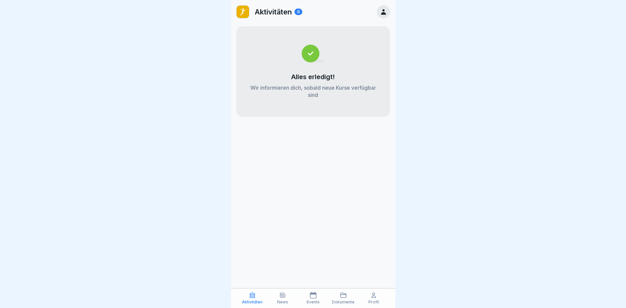  Describe the element at coordinates (283, 302) in the screenshot. I see `p: News` at that location.